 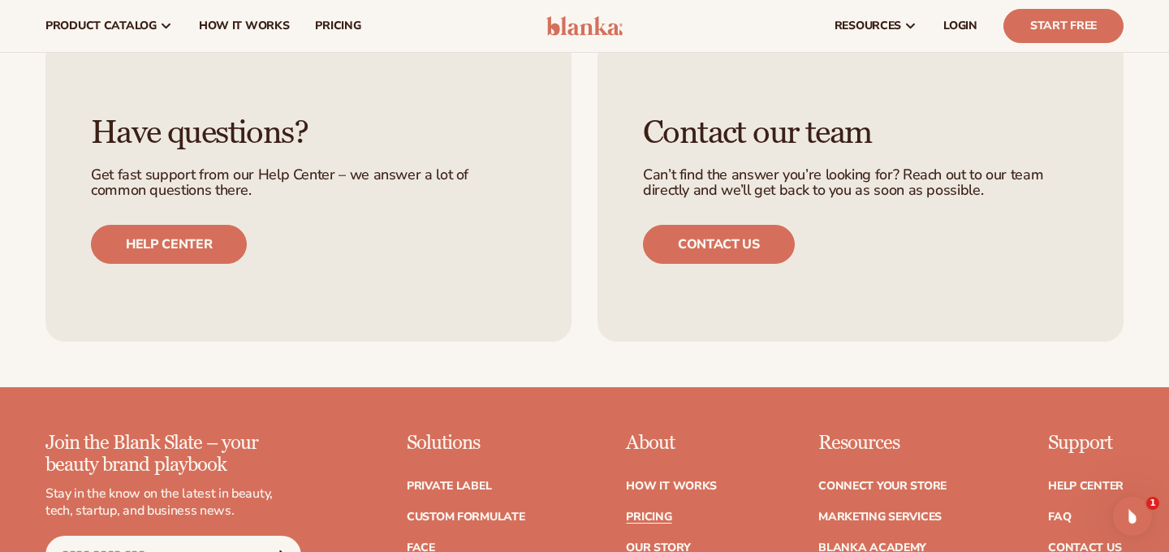 What do you see at coordinates (308, 183) in the screenshot?
I see `p: Get fast support from our Help Center – we answer a lot of common questions there.` at bounding box center [308, 183].